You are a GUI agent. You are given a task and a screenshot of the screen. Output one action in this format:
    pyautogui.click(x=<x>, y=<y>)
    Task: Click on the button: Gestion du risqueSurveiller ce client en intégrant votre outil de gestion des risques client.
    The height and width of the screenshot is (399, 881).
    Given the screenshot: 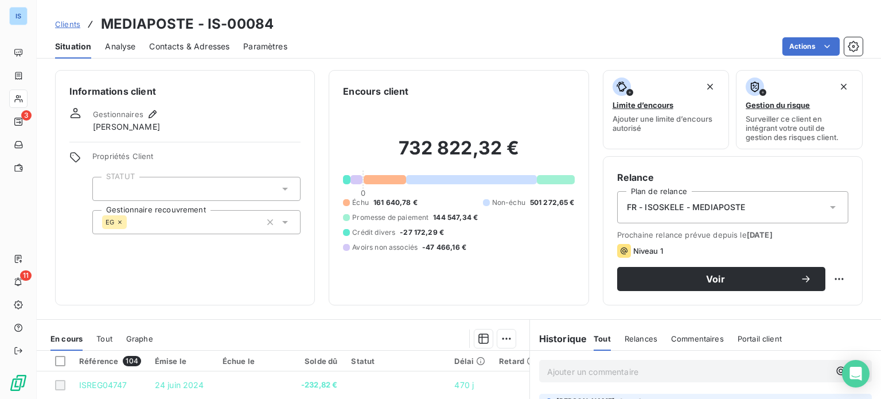 What is the action you would take?
    pyautogui.click(x=799, y=110)
    